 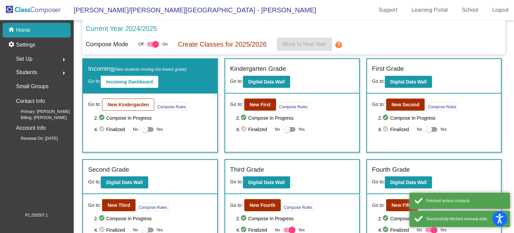 What do you see at coordinates (119, 205) in the screenshot?
I see `button: New Third` at bounding box center [119, 205].